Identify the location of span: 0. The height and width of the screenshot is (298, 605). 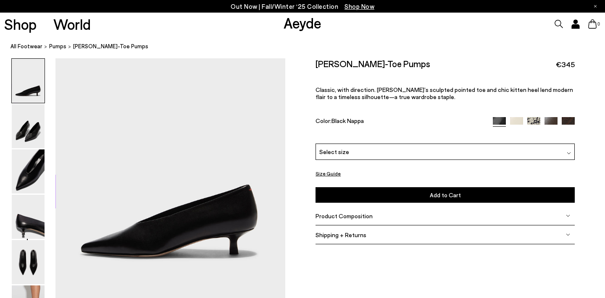
(599, 24).